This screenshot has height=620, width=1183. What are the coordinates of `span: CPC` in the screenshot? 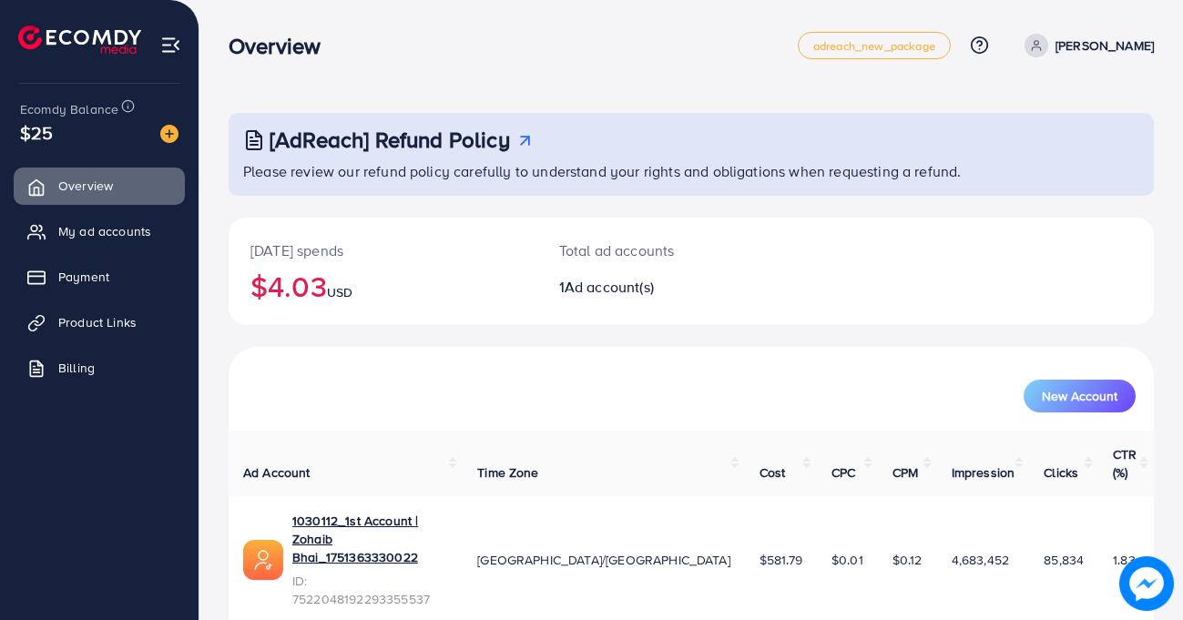 It's located at (843, 473).